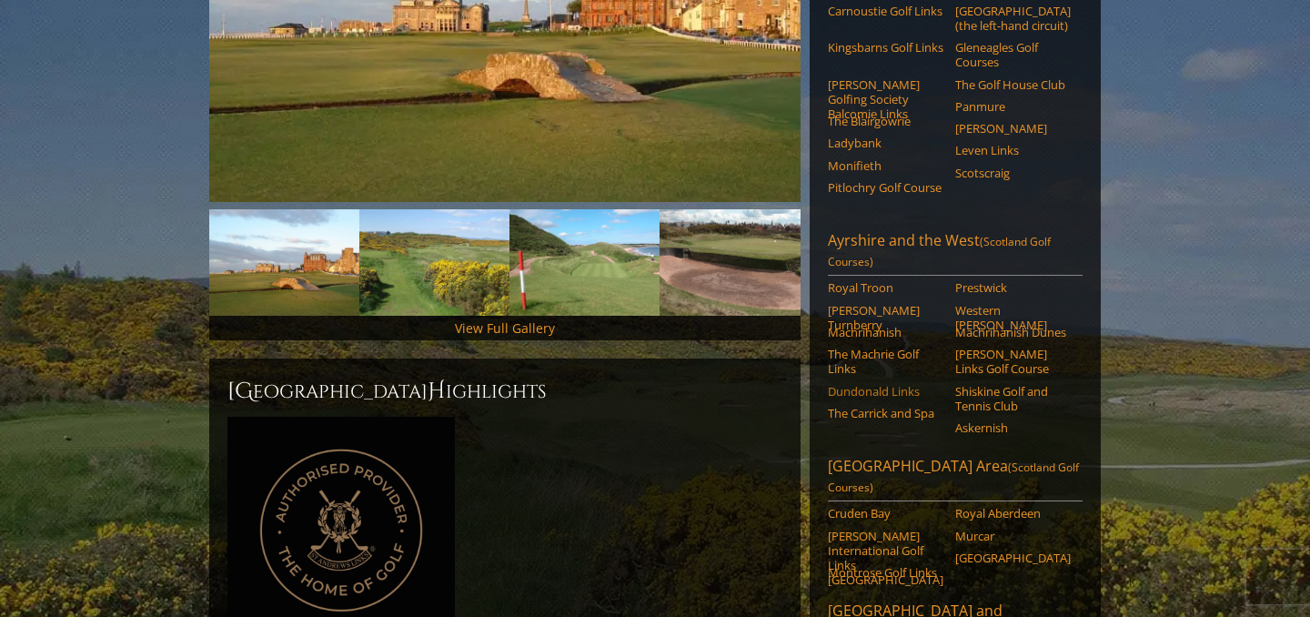  I want to click on a: Kingsbarns Golf Links, so click(885, 47).